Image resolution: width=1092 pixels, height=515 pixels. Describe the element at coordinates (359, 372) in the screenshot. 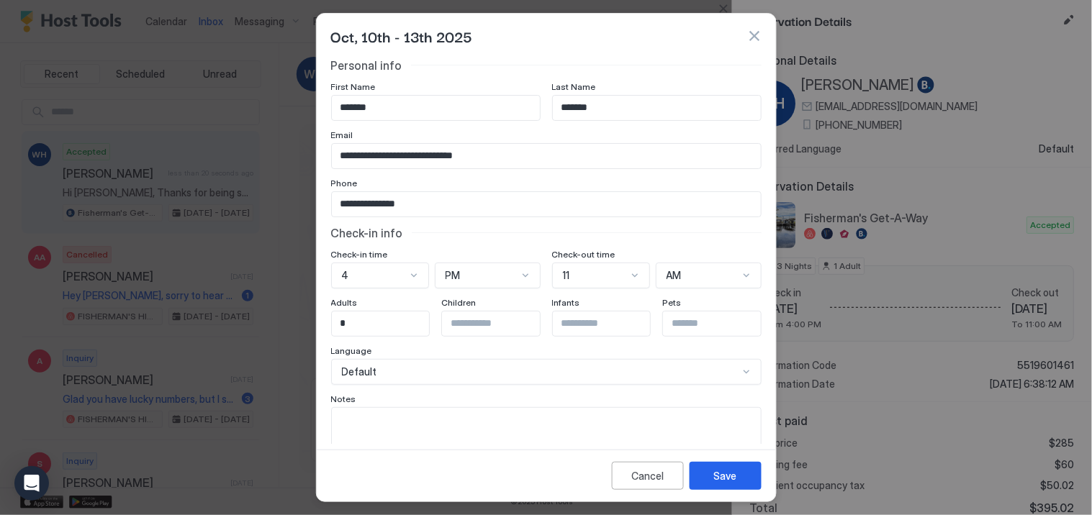

I see `span: Default` at that location.